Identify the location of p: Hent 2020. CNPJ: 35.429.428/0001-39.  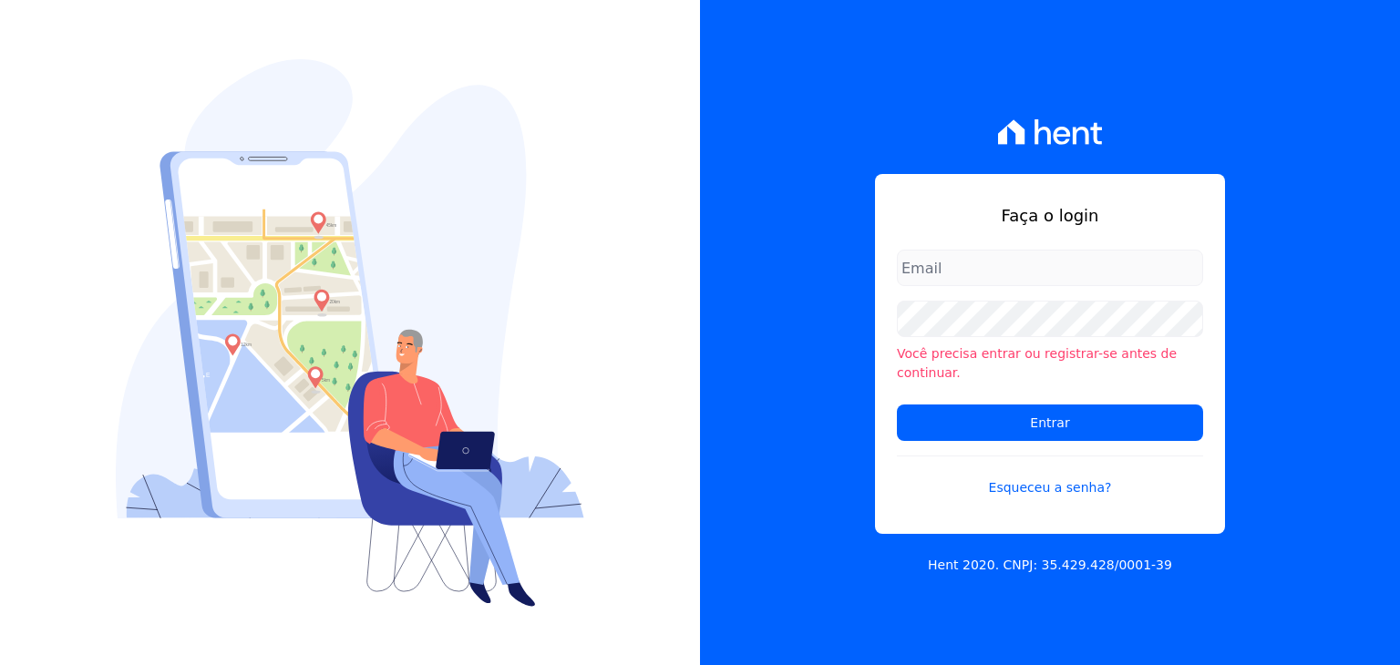
(1050, 565).